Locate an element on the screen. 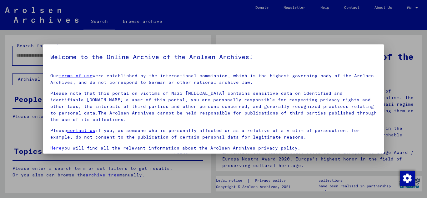  img: Change consent is located at coordinates (408, 178).